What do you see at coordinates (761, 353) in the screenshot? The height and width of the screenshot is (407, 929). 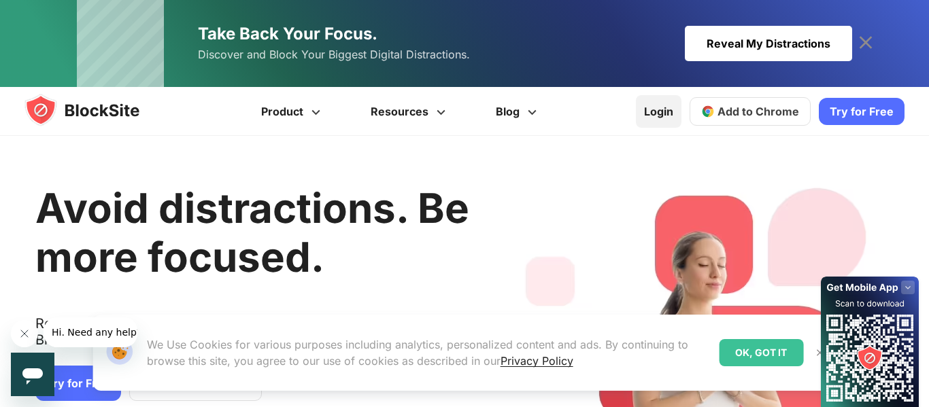 I see `div: OK, GOT IT` at bounding box center [761, 353].